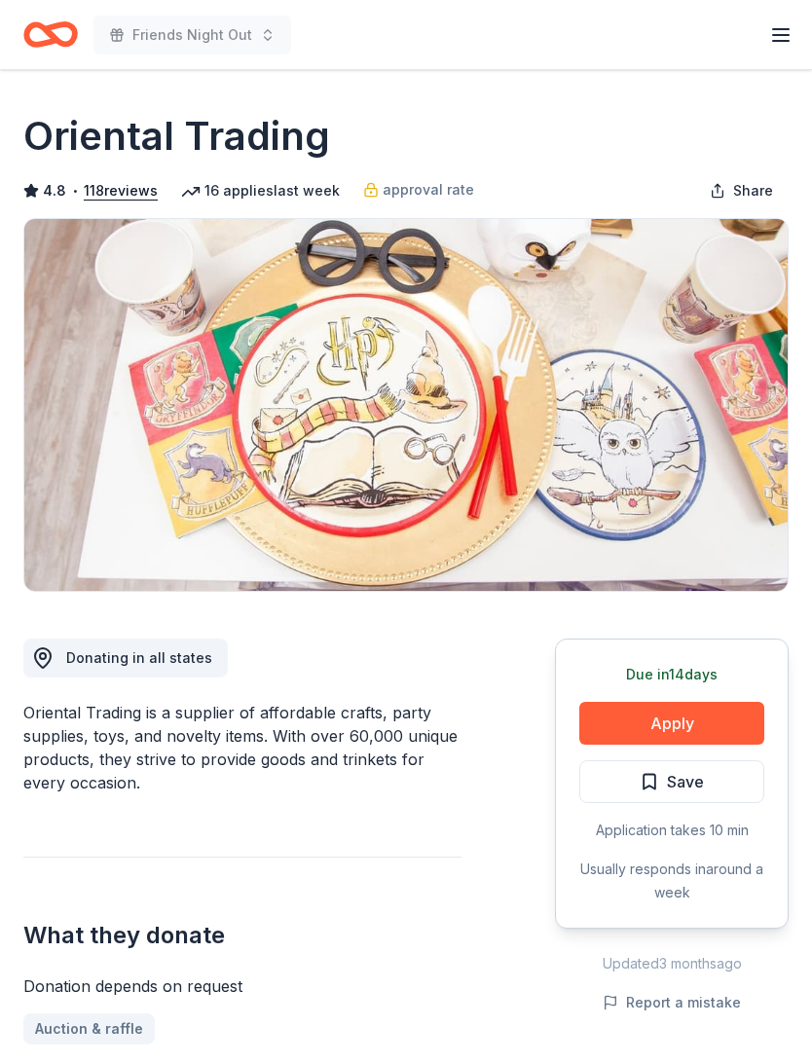  What do you see at coordinates (752, 191) in the screenshot?
I see `span: Share` at bounding box center [752, 191].